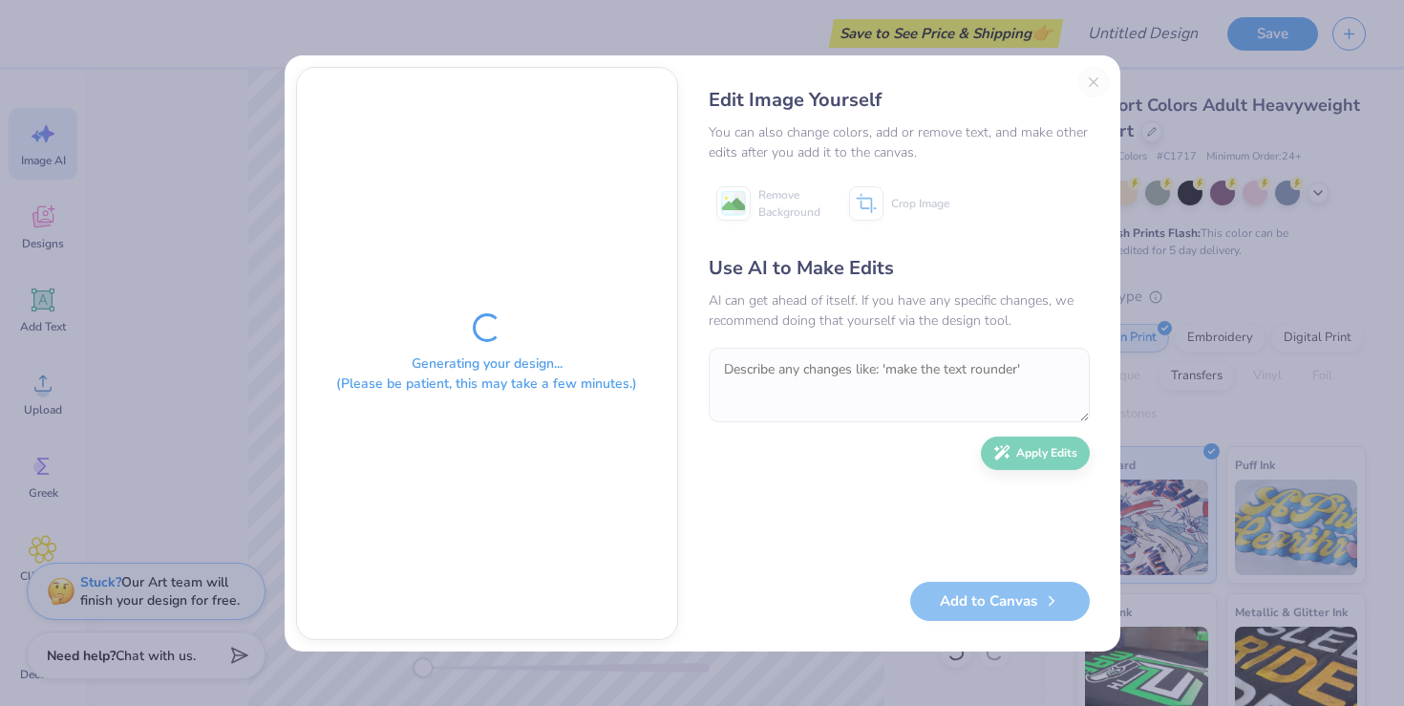 Image resolution: width=1404 pixels, height=706 pixels. I want to click on span: Crop Image, so click(920, 203).